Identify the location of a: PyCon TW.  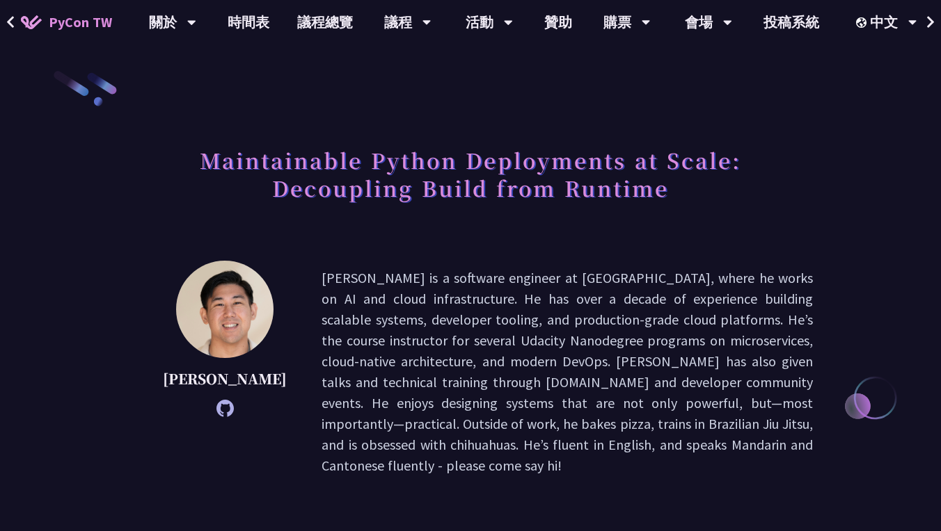
(66, 22).